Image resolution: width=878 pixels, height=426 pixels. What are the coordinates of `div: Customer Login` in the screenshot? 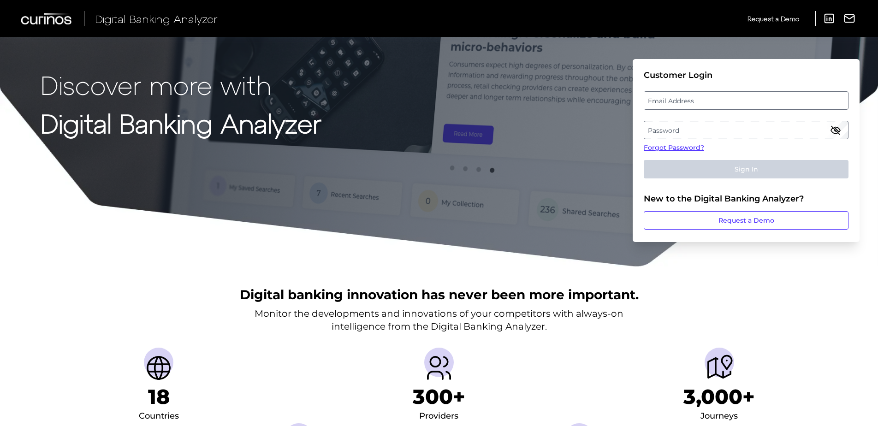 It's located at (746, 75).